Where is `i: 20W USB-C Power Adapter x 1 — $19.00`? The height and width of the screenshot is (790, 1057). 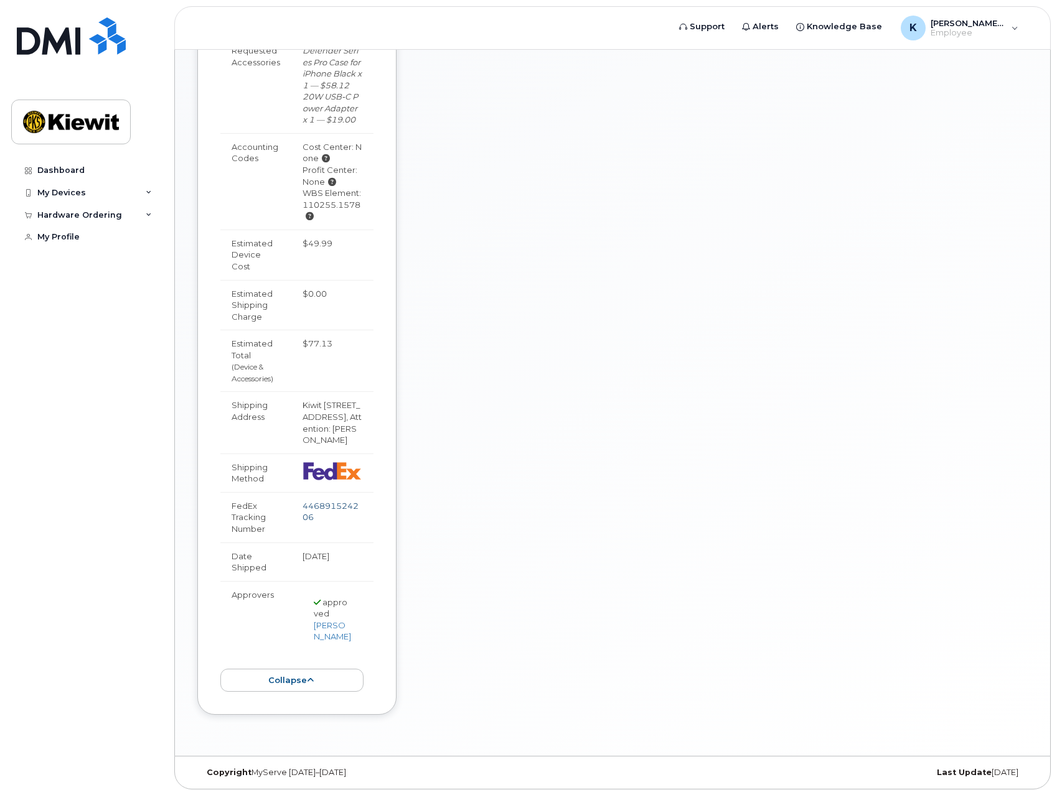
i: 20W USB-C Power Adapter x 1 — $19.00 is located at coordinates (330, 108).